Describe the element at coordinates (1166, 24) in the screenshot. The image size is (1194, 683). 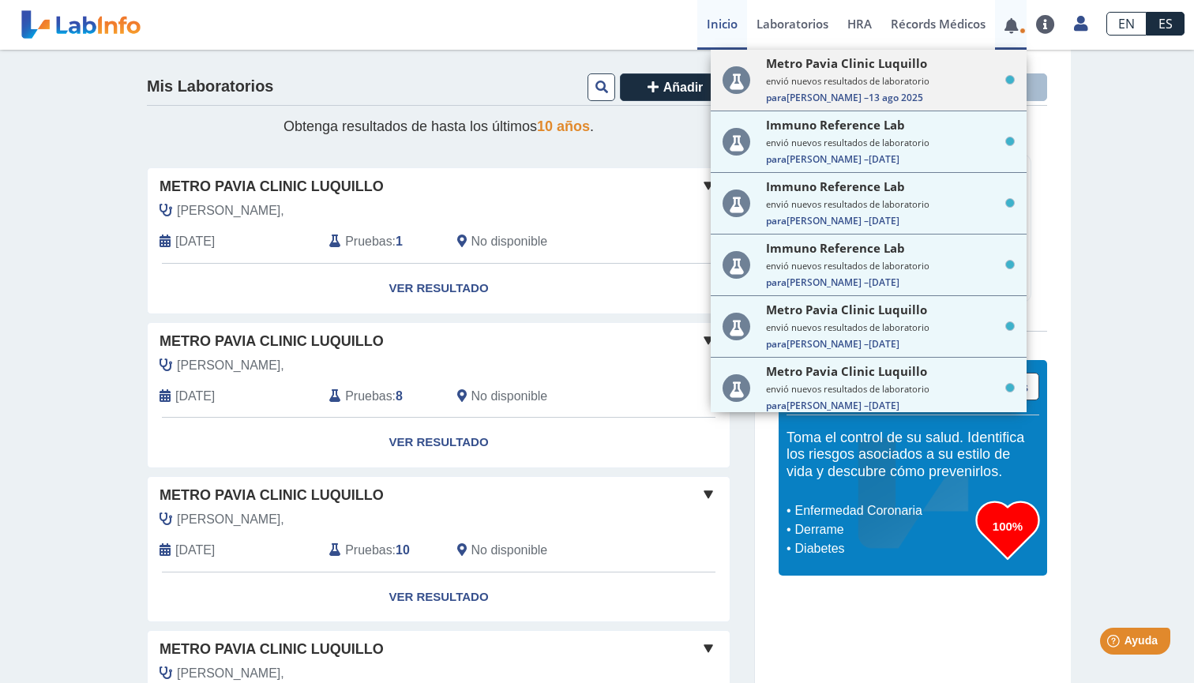
I see `a: ES` at that location.